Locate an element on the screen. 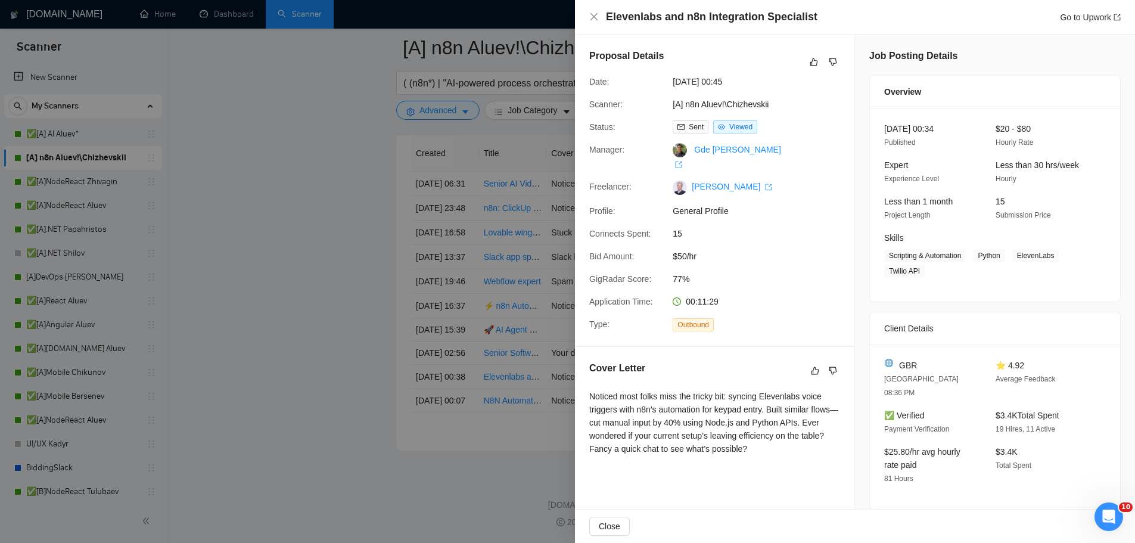 Image resolution: width=1135 pixels, height=543 pixels. span: Scanner: is located at coordinates (606, 104).